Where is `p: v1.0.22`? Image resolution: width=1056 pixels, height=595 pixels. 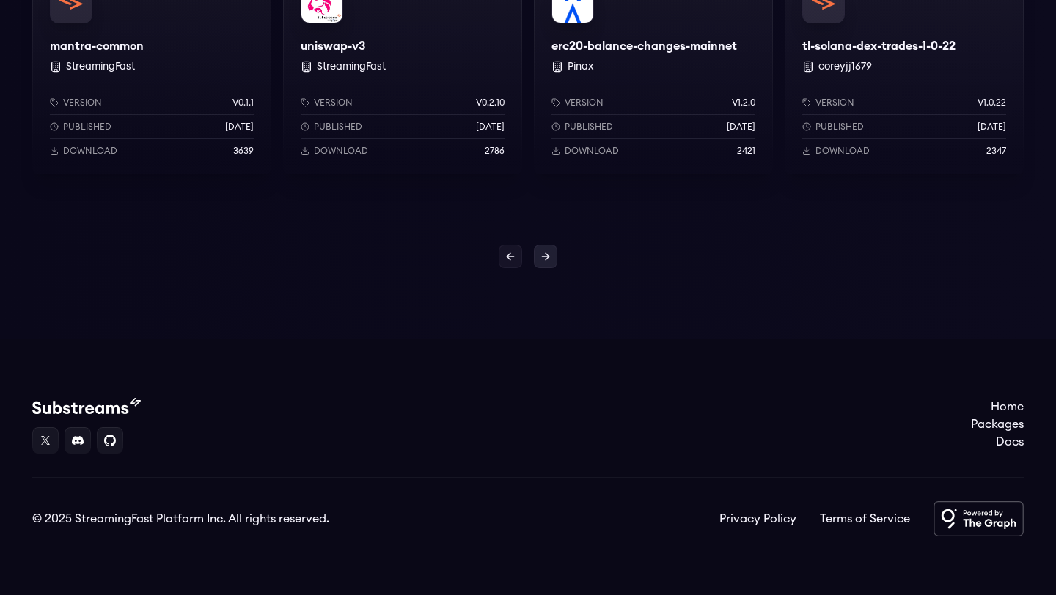
p: v1.0.22 is located at coordinates (992, 103).